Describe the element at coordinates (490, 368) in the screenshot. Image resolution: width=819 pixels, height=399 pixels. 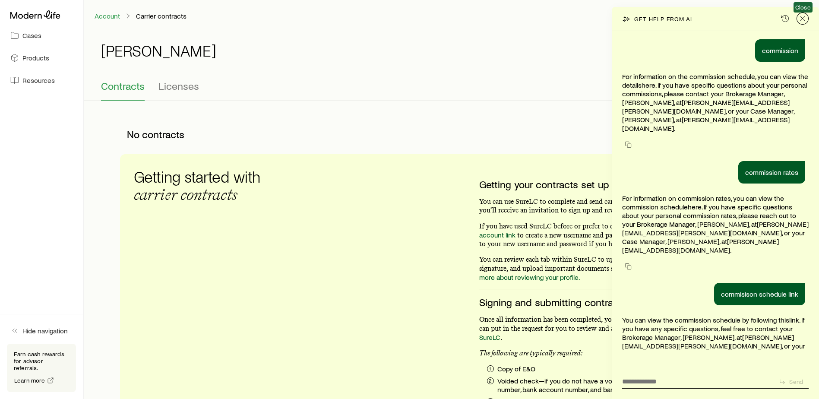
I see `p: 1` at that location.